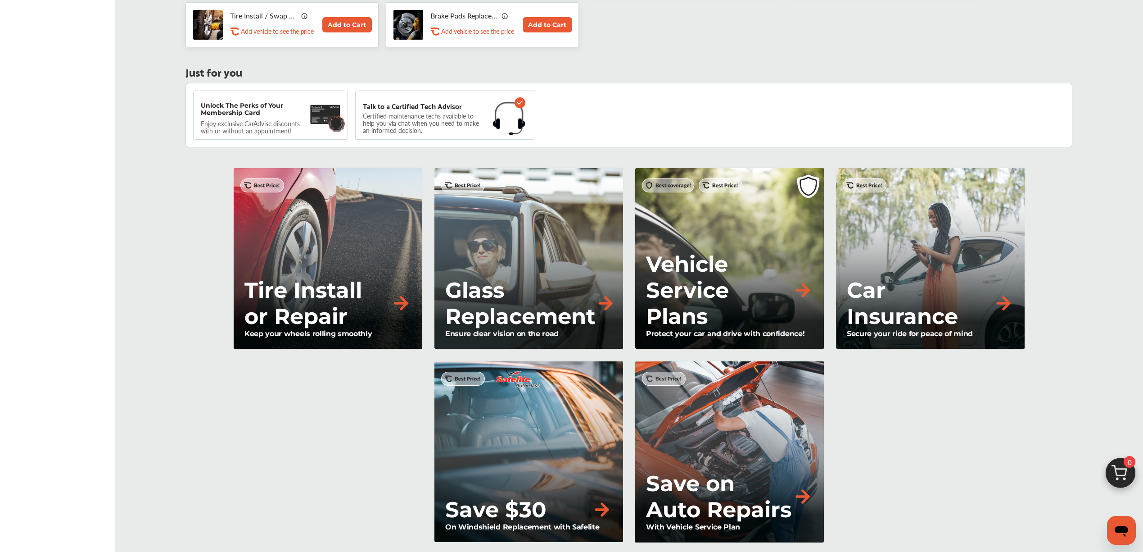  What do you see at coordinates (930, 333) in the screenshot?
I see `p: Secure your ride for peace of mind` at bounding box center [930, 333].